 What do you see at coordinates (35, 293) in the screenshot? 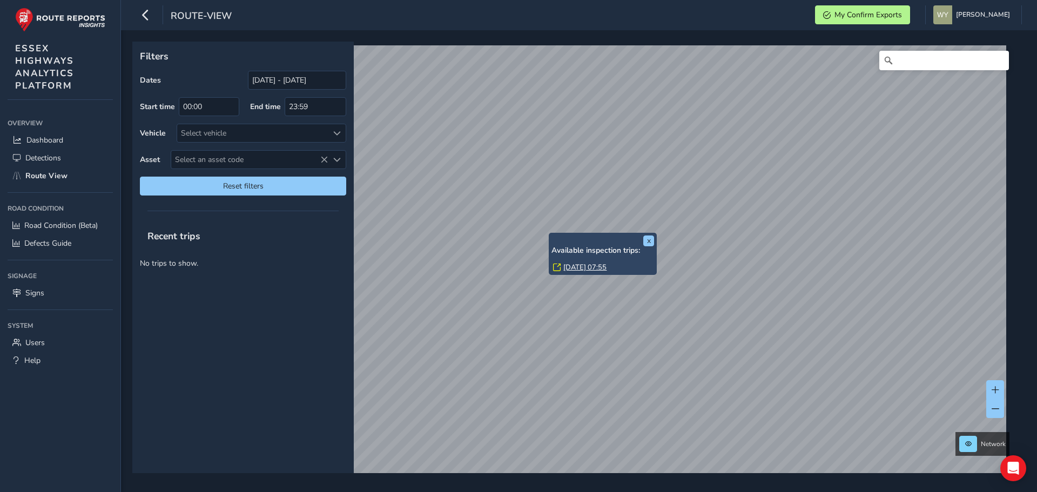
I see `span: Signs` at bounding box center [35, 293].